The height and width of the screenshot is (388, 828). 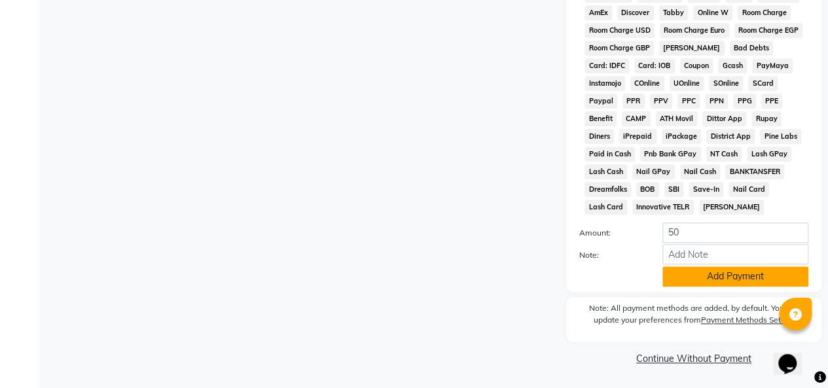 What do you see at coordinates (654, 65) in the screenshot?
I see `span: Card: IOB` at bounding box center [654, 65].